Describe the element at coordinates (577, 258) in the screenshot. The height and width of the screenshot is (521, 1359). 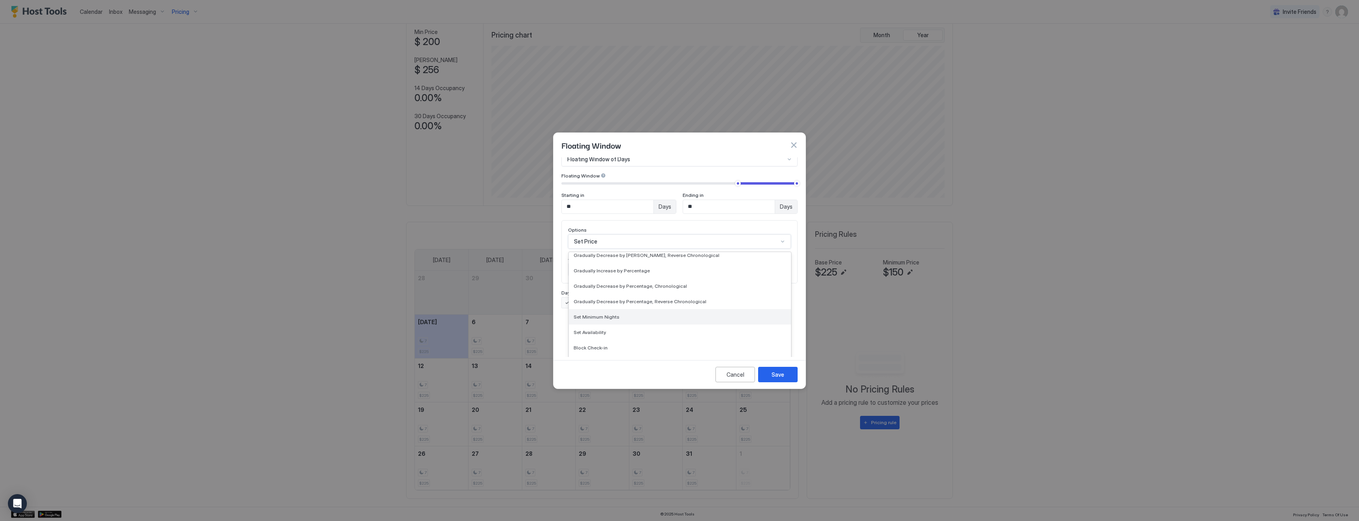
I see `span: Amount` at that location.